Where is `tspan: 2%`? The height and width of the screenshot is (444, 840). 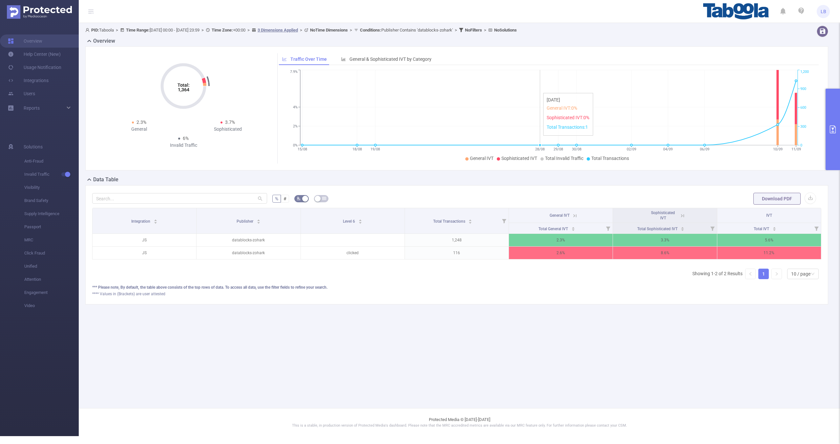
tspan: 2% is located at coordinates (295, 126).